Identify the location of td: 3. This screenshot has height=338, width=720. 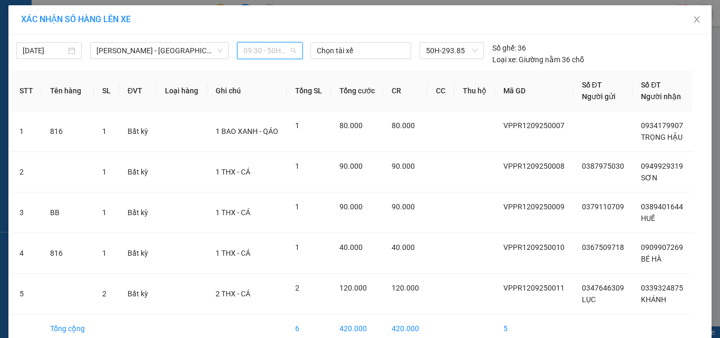
(26, 213).